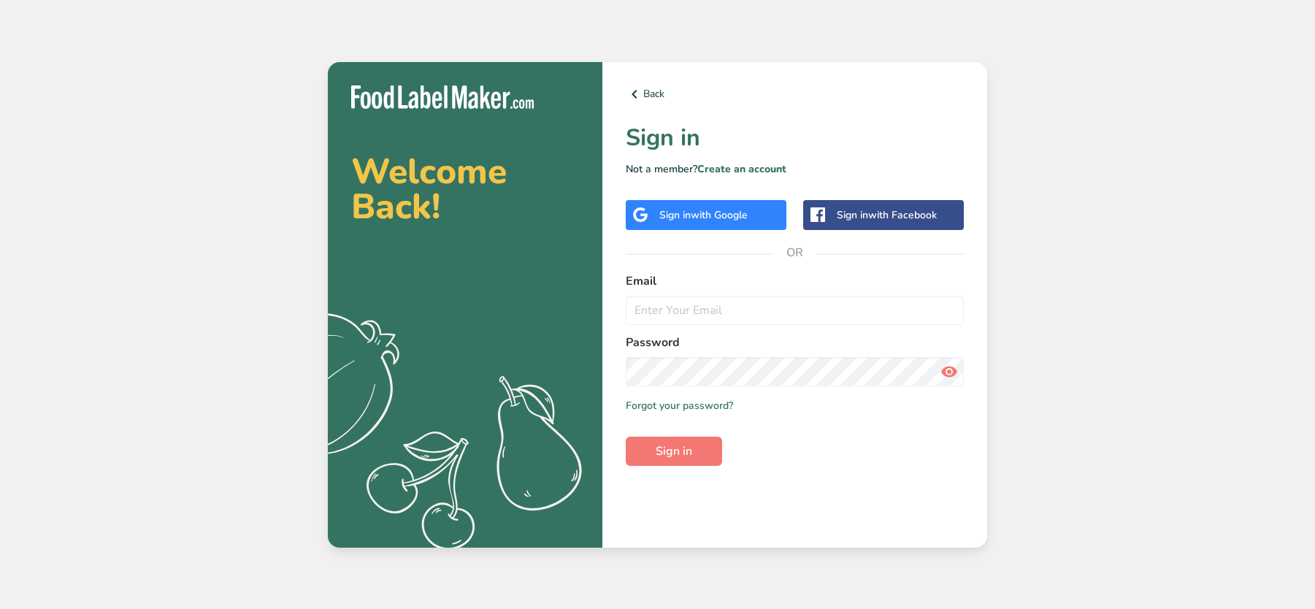 The image size is (1315, 609). I want to click on h2: Welcome Back!, so click(465, 189).